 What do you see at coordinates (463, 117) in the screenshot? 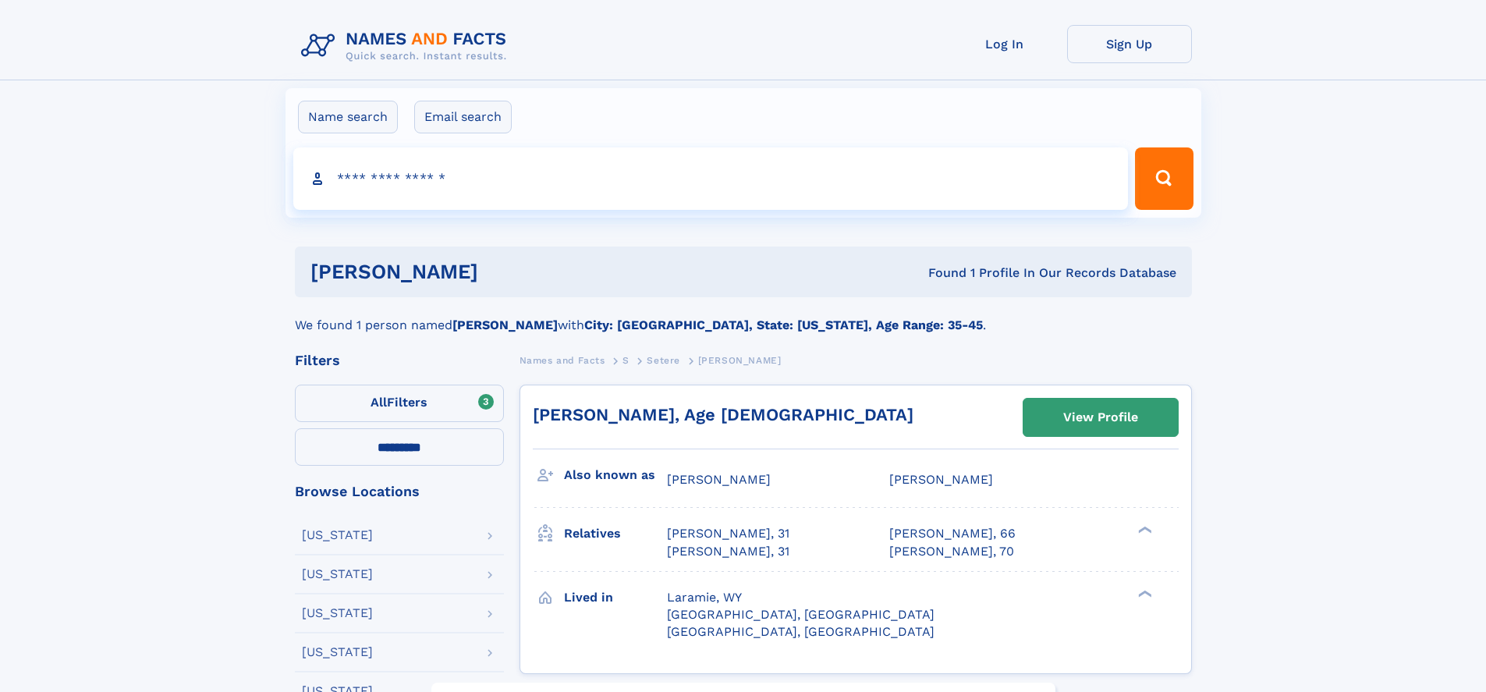
I see `label: Email search` at bounding box center [463, 117].